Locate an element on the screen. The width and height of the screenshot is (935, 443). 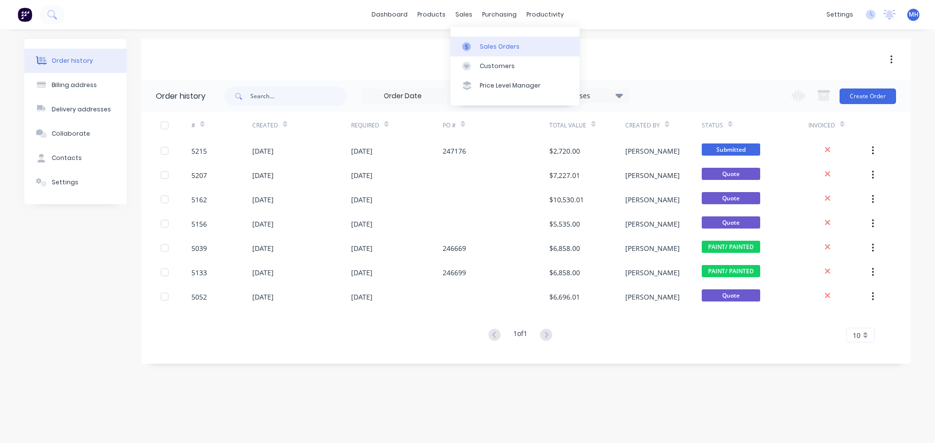
button: Settings is located at coordinates (75, 183).